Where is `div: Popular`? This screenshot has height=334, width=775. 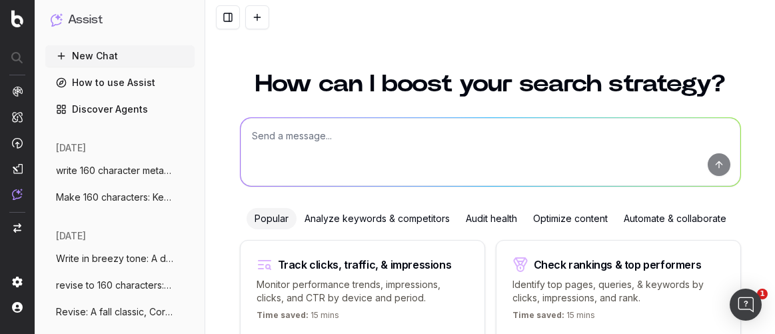 div: Popular is located at coordinates (271, 219).